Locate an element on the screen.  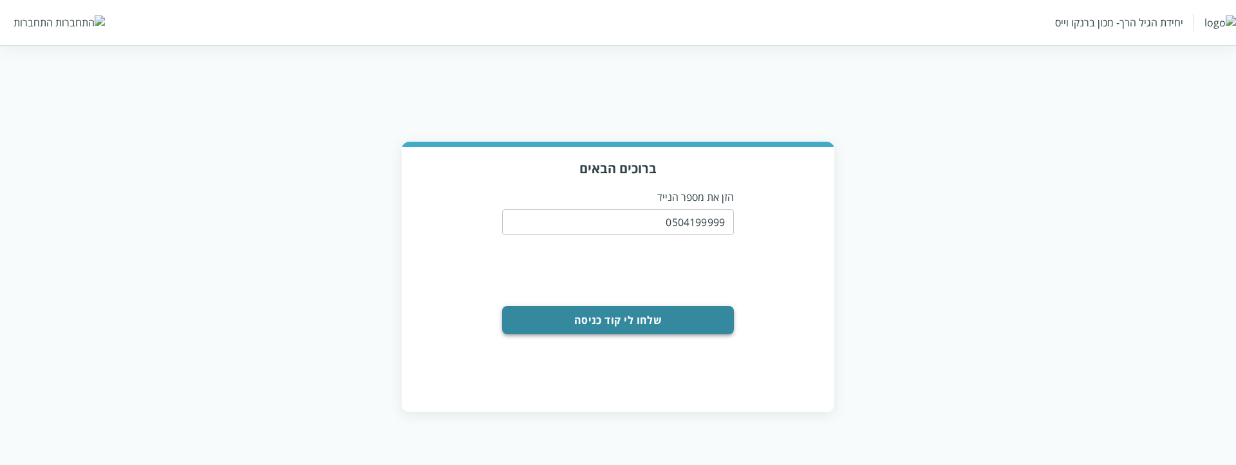
p: הזן את מספר הנייד is located at coordinates (618, 197).